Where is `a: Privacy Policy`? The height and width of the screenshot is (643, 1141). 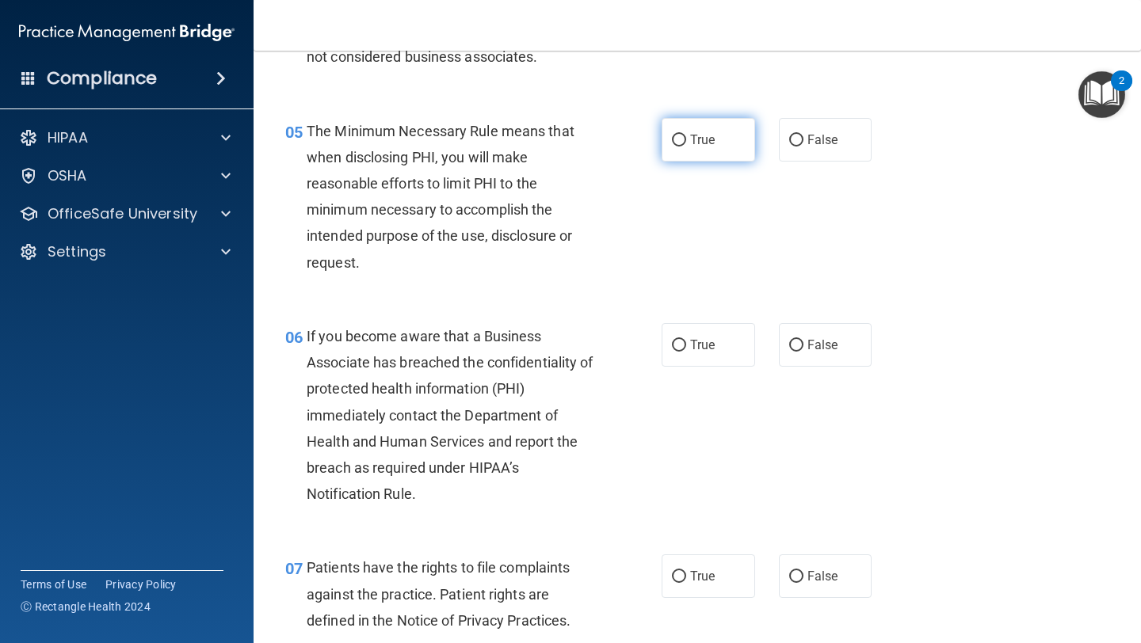 a: Privacy Policy is located at coordinates (141, 585).